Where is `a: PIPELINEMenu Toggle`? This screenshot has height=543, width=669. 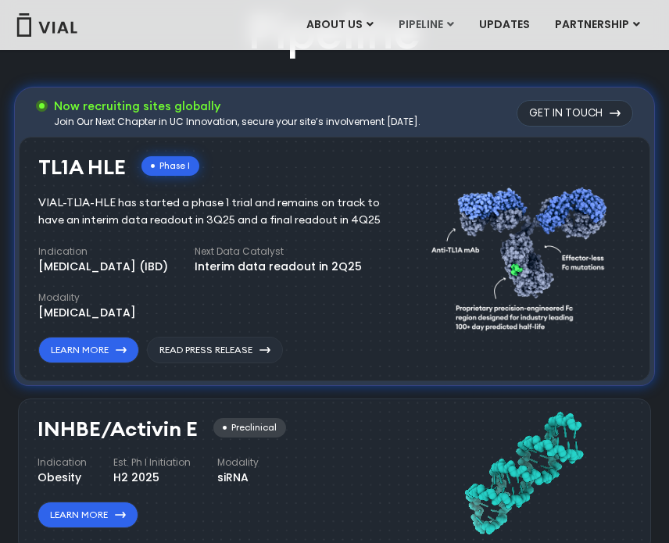 a: PIPELINEMenu Toggle is located at coordinates (426, 25).